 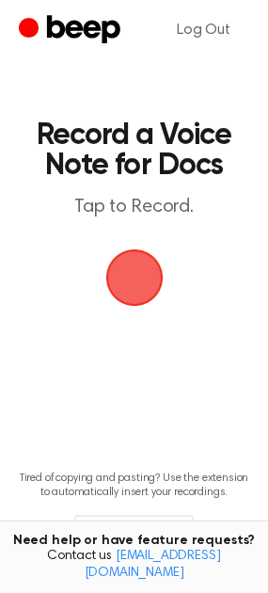 What do you see at coordinates (134, 207) in the screenshot?
I see `p: Tap to Record.` at bounding box center [134, 207].